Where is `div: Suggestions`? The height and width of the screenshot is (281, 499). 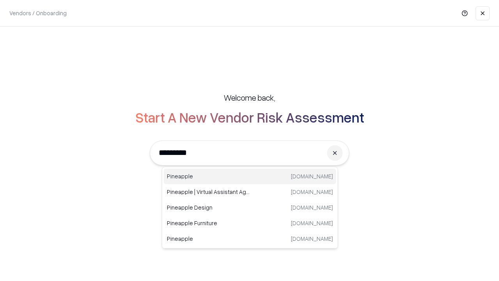 div: Suggestions is located at coordinates (250, 208).